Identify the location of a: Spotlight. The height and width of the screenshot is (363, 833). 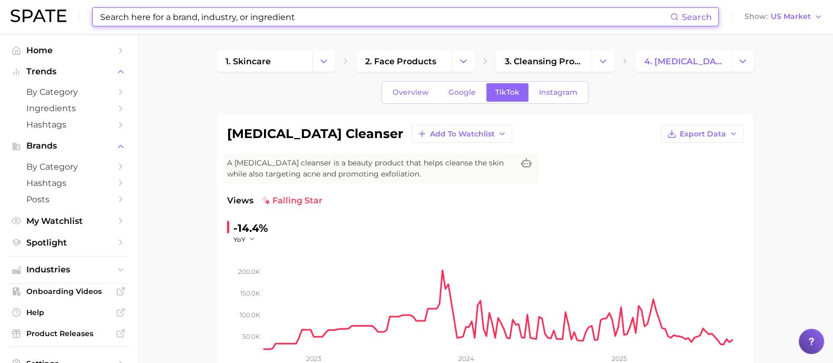
(68, 242).